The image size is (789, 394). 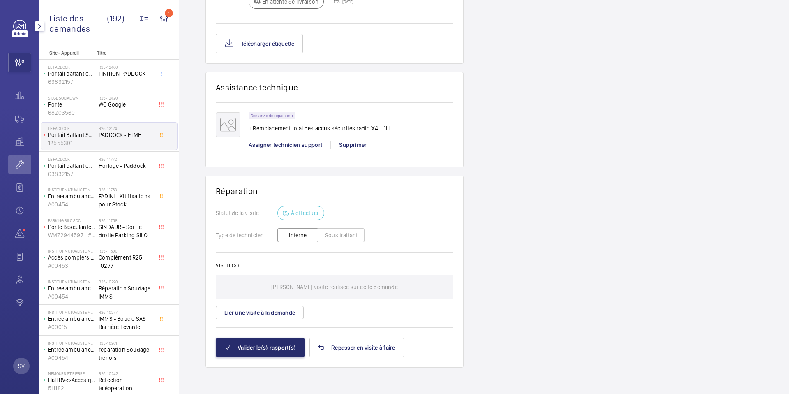 What do you see at coordinates (126, 292) in the screenshot?
I see `span: Réparation Soudage IMMS` at bounding box center [126, 292].